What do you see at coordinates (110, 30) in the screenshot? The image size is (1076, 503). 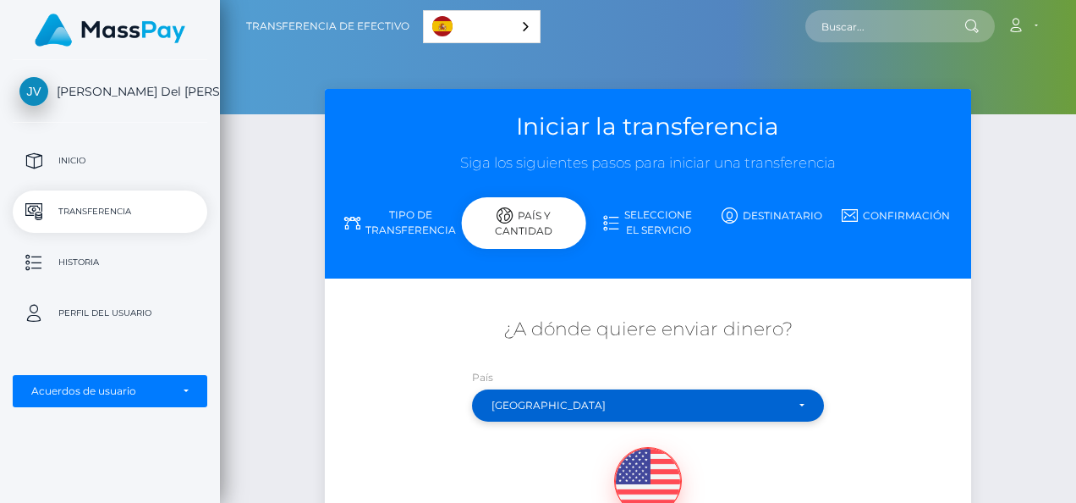 I see `img: MassPay` at bounding box center [110, 30].